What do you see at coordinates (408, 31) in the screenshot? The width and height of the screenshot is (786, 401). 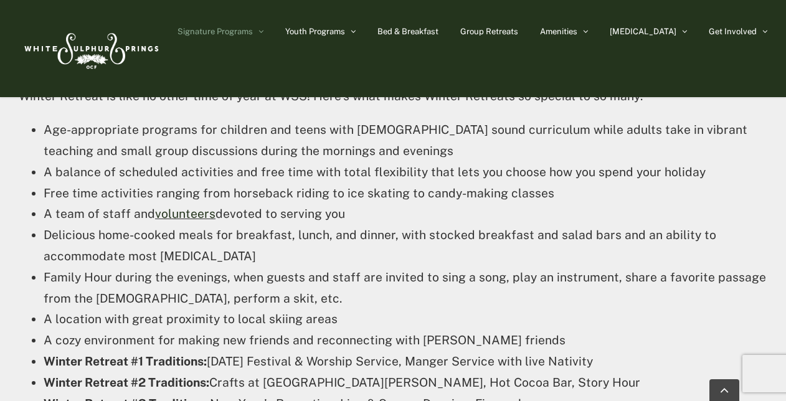 I see `span: Bed & Breakfast` at bounding box center [408, 31].